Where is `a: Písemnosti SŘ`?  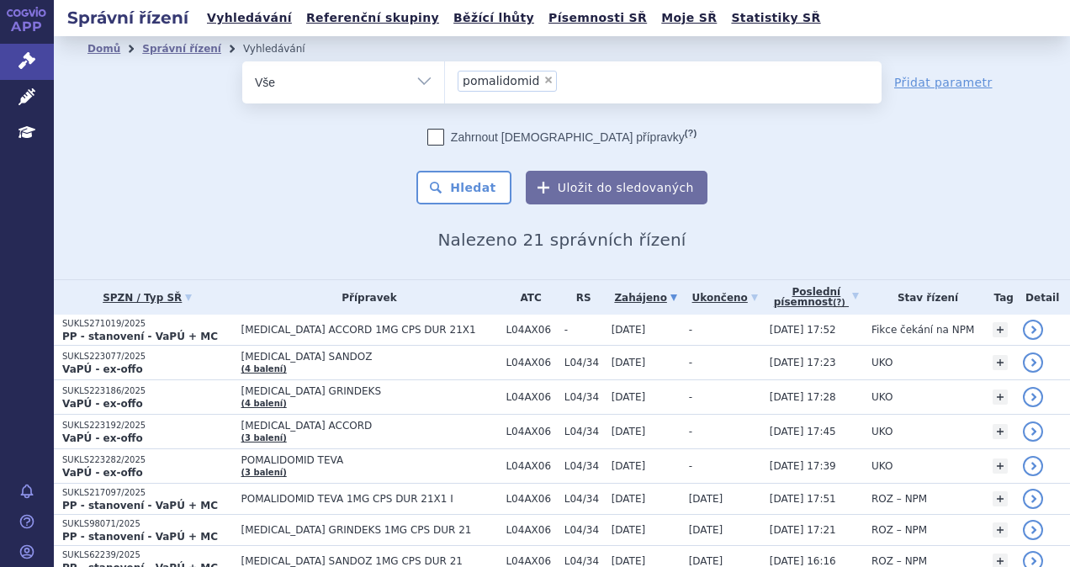
a: Písemnosti SŘ is located at coordinates (597, 18).